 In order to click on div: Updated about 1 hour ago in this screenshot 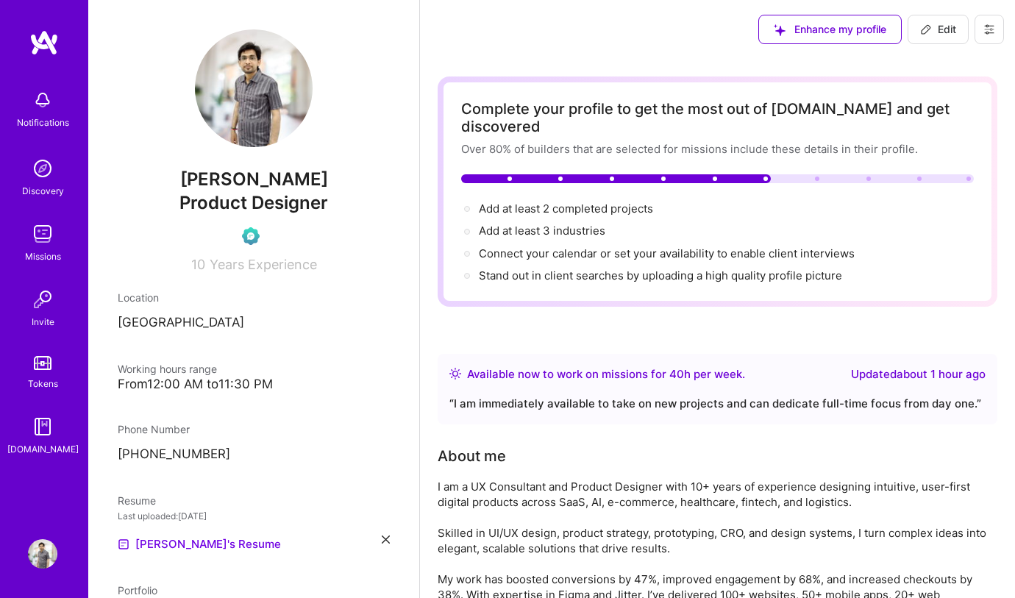, I will do `click(918, 374)`.